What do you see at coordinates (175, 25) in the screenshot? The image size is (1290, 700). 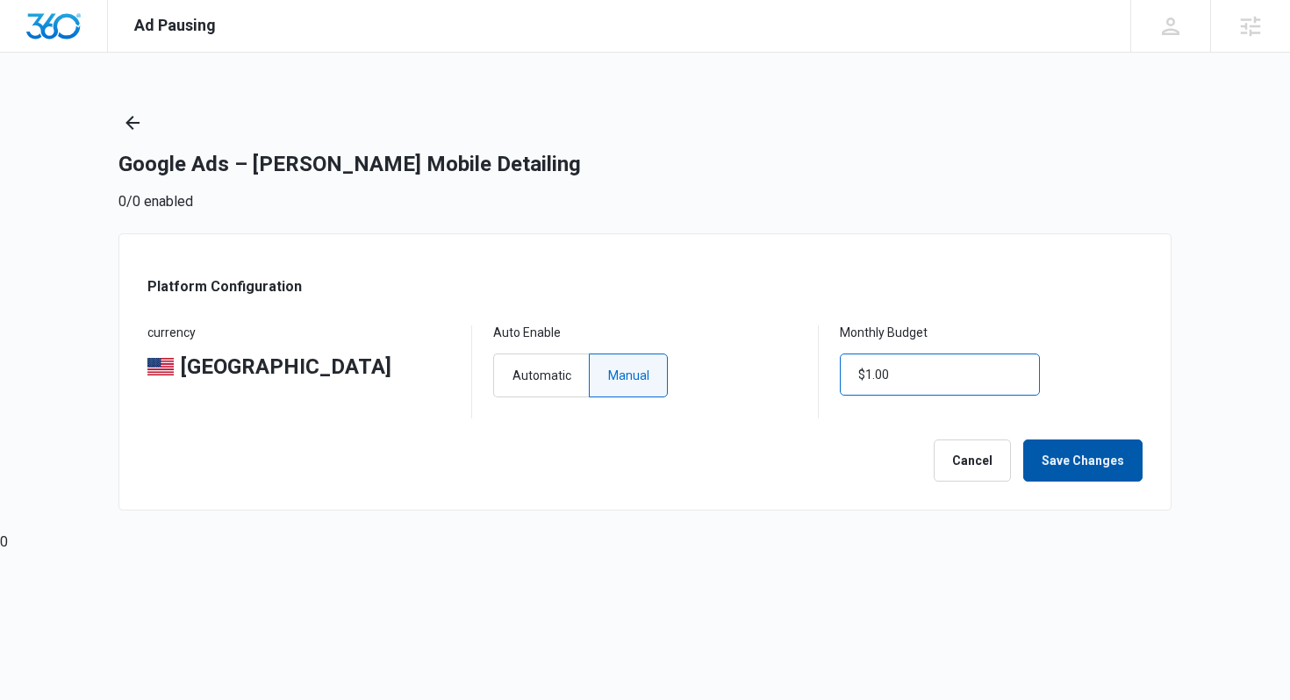 I see `span: Ad Pausing` at bounding box center [175, 25].